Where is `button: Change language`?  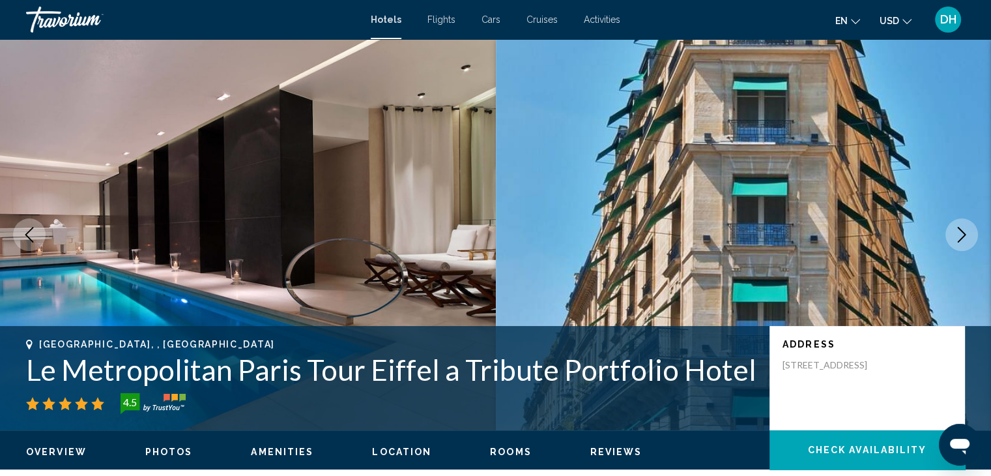
button: Change language is located at coordinates (848, 20).